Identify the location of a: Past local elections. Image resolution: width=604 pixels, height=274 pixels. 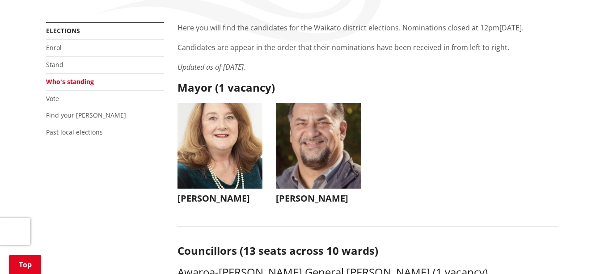
(74, 132).